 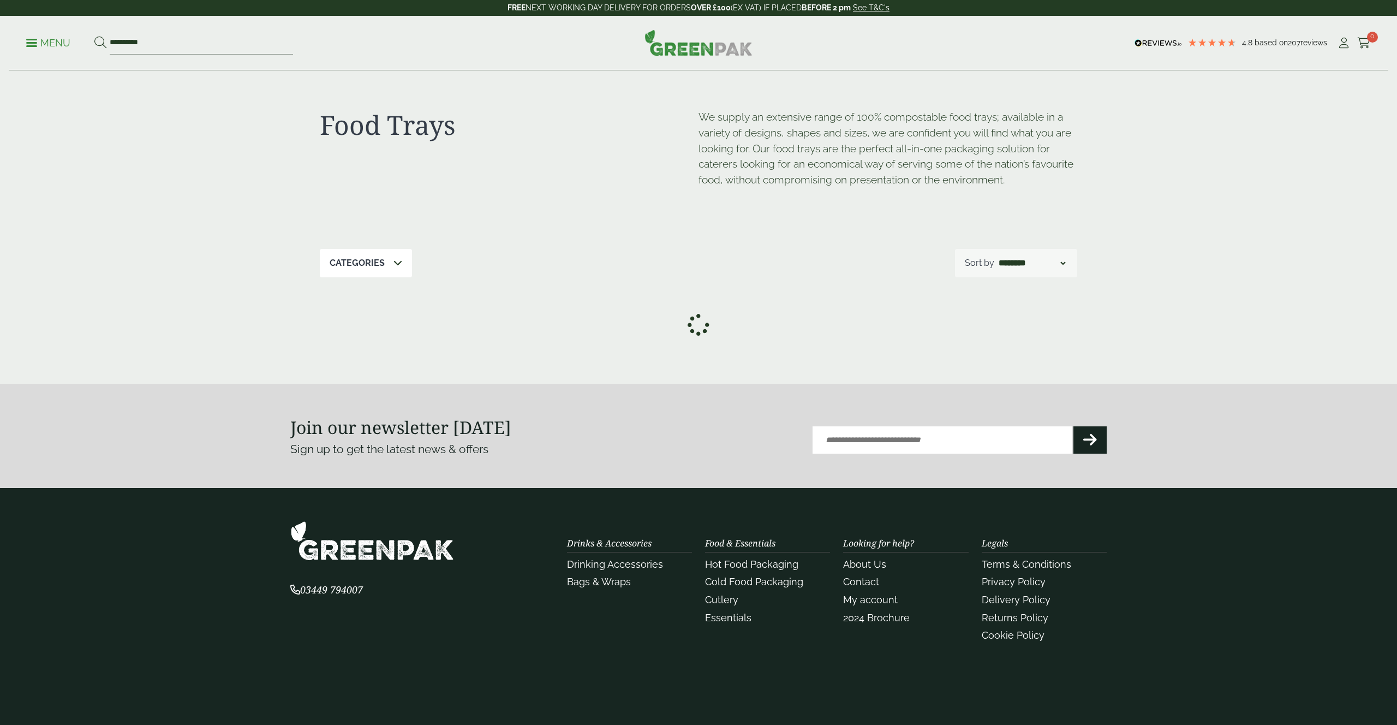 What do you see at coordinates (1363, 43) in the screenshot?
I see `a: 0` at bounding box center [1363, 43].